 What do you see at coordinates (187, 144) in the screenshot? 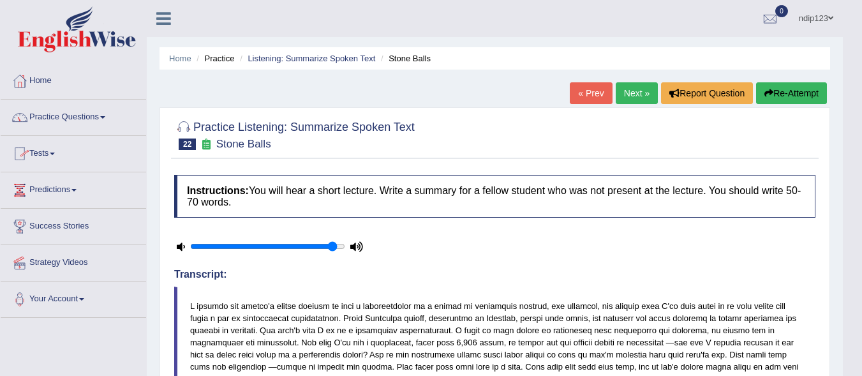
I see `span: 22` at bounding box center [187, 144].